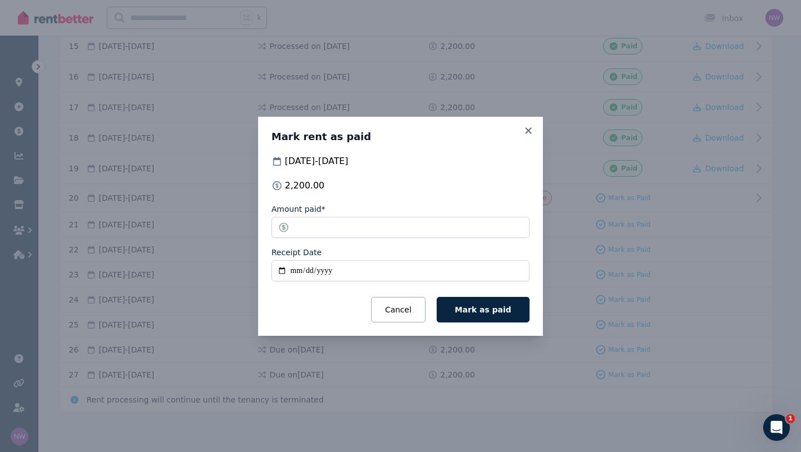  I want to click on h3: Mark rent as paid, so click(401, 137).